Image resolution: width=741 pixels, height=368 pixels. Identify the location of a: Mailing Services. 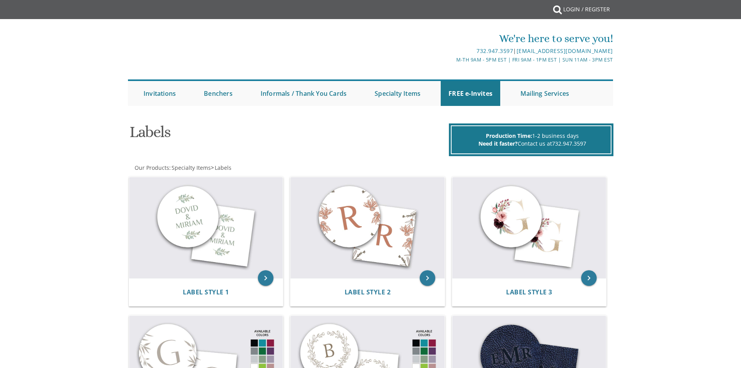
(545, 93).